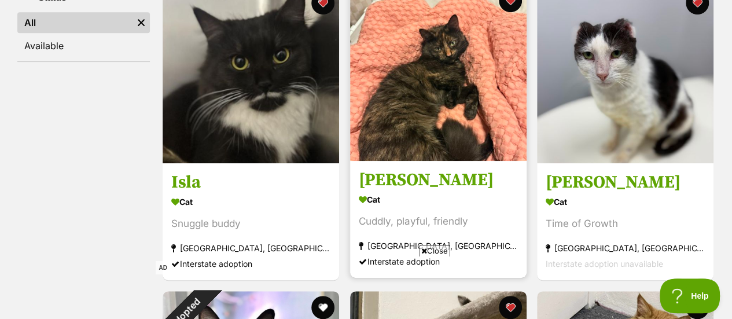 The image size is (732, 319). What do you see at coordinates (141, 23) in the screenshot?
I see `a: Remove filter` at bounding box center [141, 23].